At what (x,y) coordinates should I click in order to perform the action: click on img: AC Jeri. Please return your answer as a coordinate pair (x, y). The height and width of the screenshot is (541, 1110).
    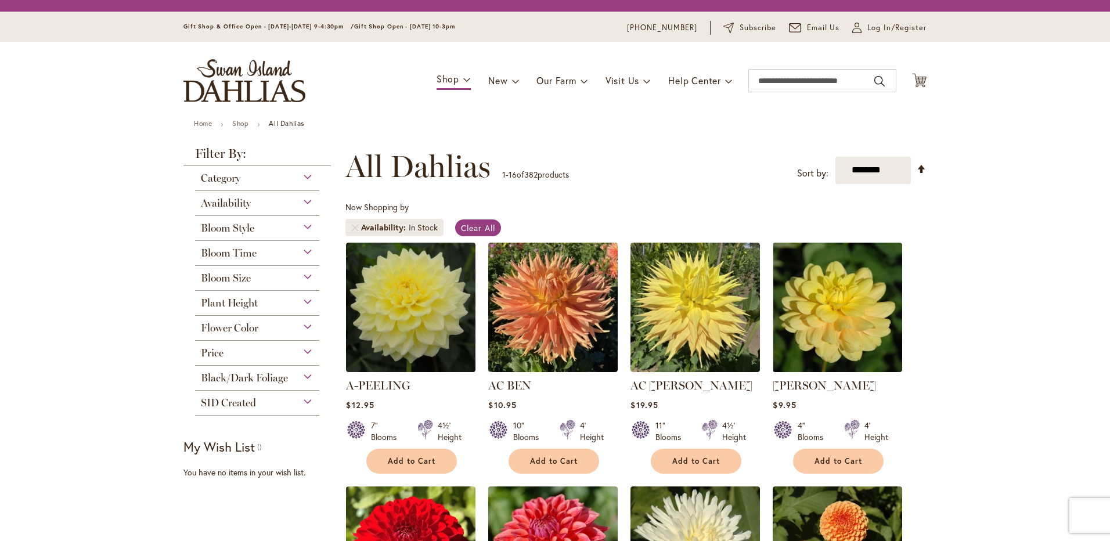
    Looking at the image, I should click on (695, 307).